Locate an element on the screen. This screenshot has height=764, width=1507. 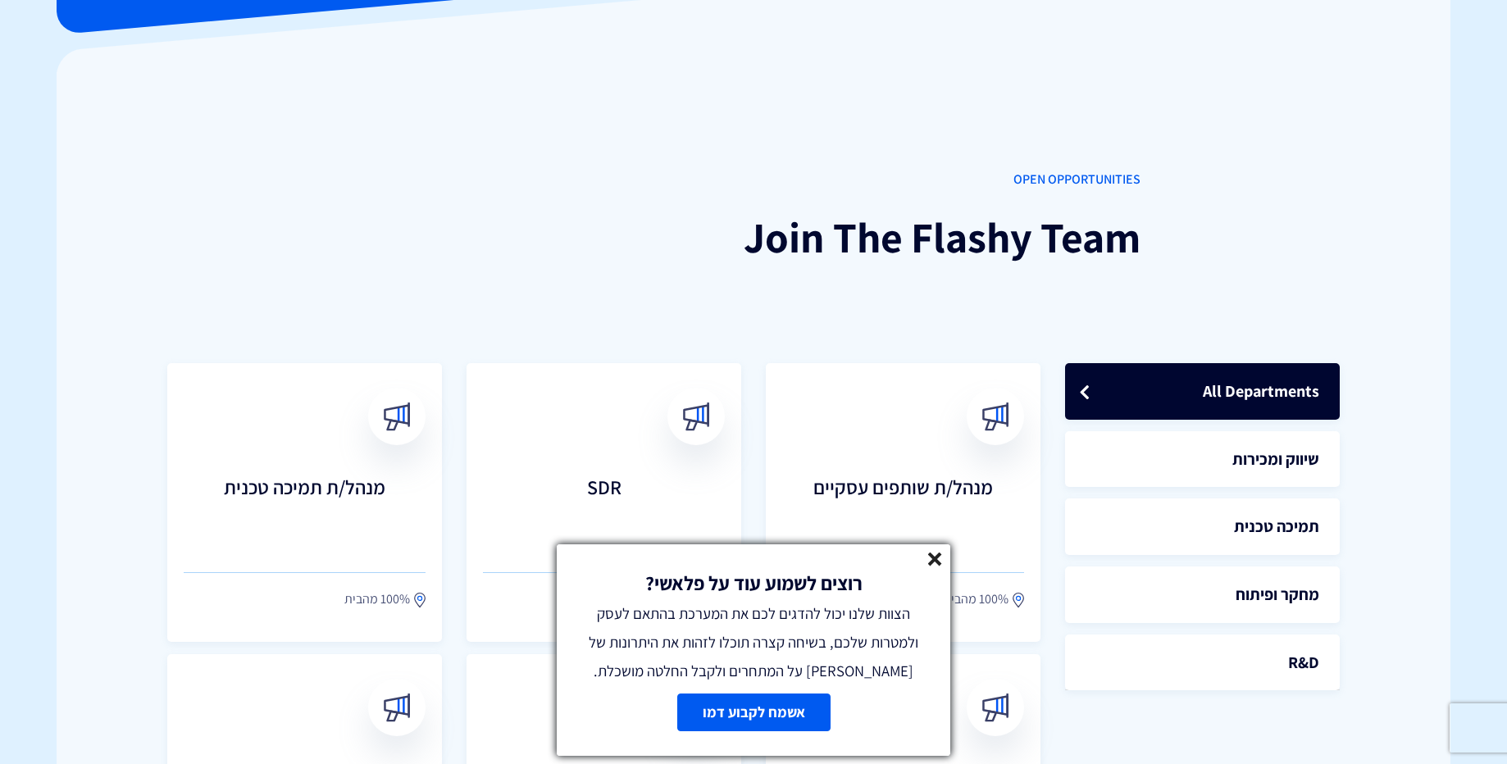
a: מנהל/ת שותפים עסקיים 100% מהבית is located at coordinates (903, 503).